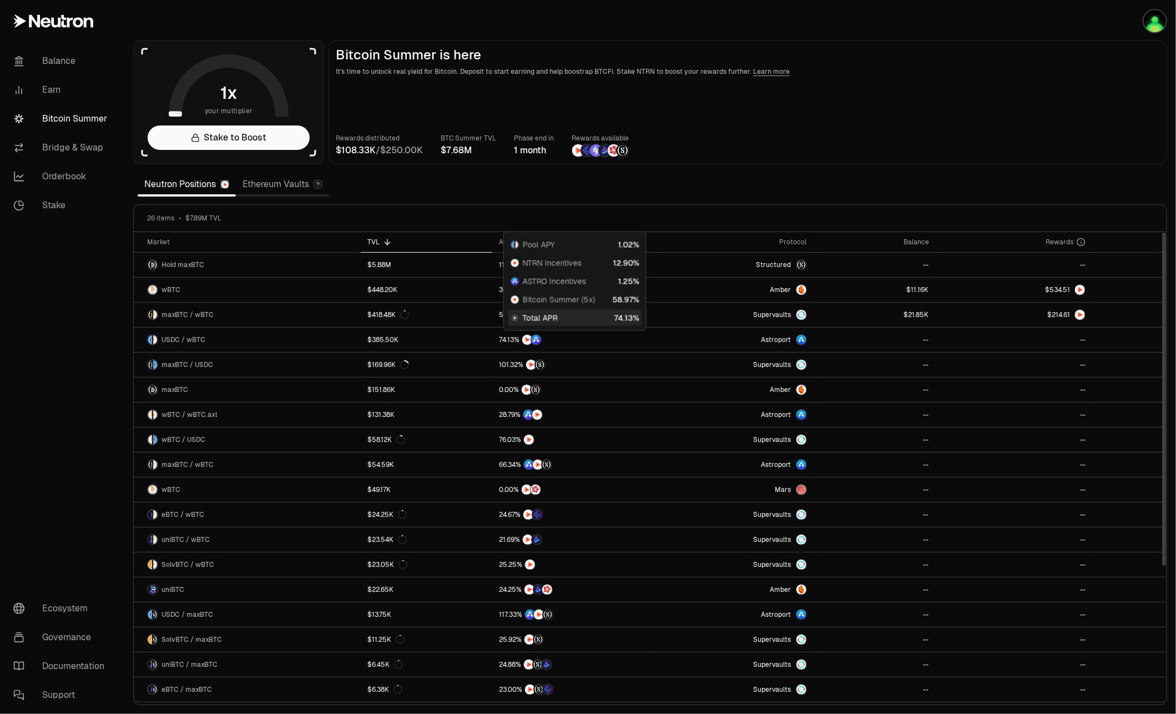 This screenshot has height=714, width=1176. What do you see at coordinates (772, 72) in the screenshot?
I see `a: Learn more` at bounding box center [772, 72].